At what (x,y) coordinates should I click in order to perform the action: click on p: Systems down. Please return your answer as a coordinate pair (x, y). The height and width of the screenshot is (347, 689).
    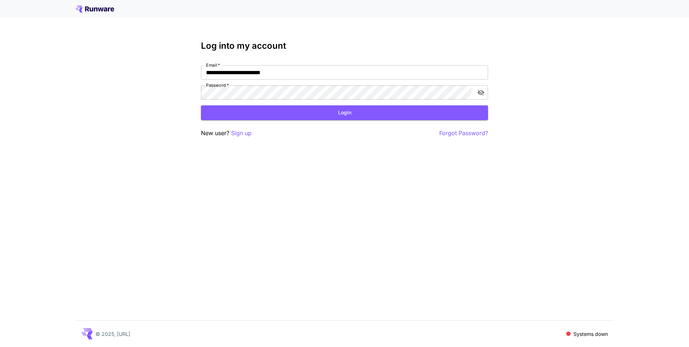
    Looking at the image, I should click on (590, 334).